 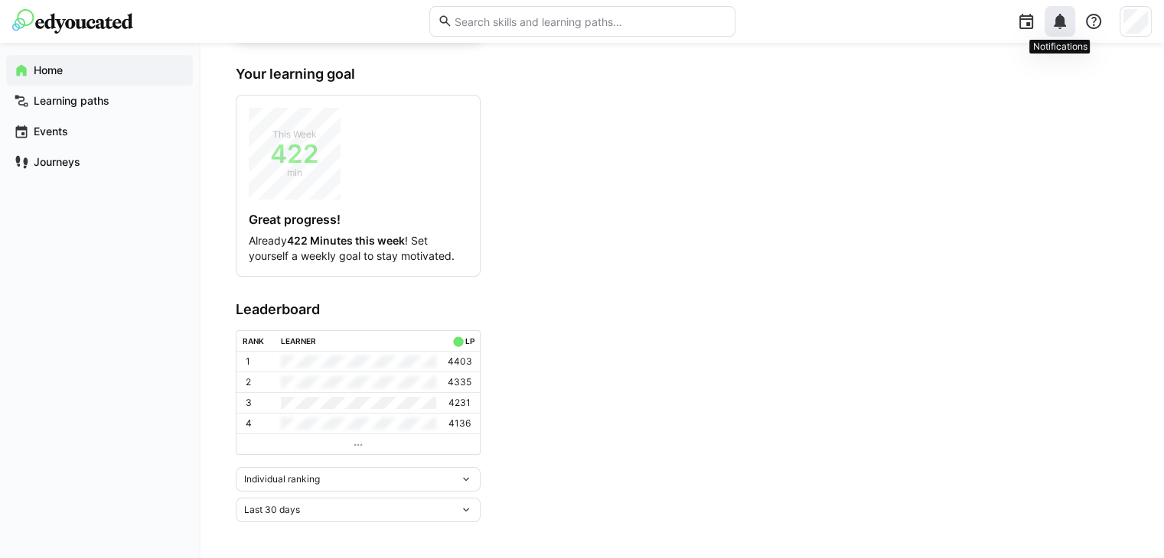 I want to click on div: Rank, so click(x=253, y=341).